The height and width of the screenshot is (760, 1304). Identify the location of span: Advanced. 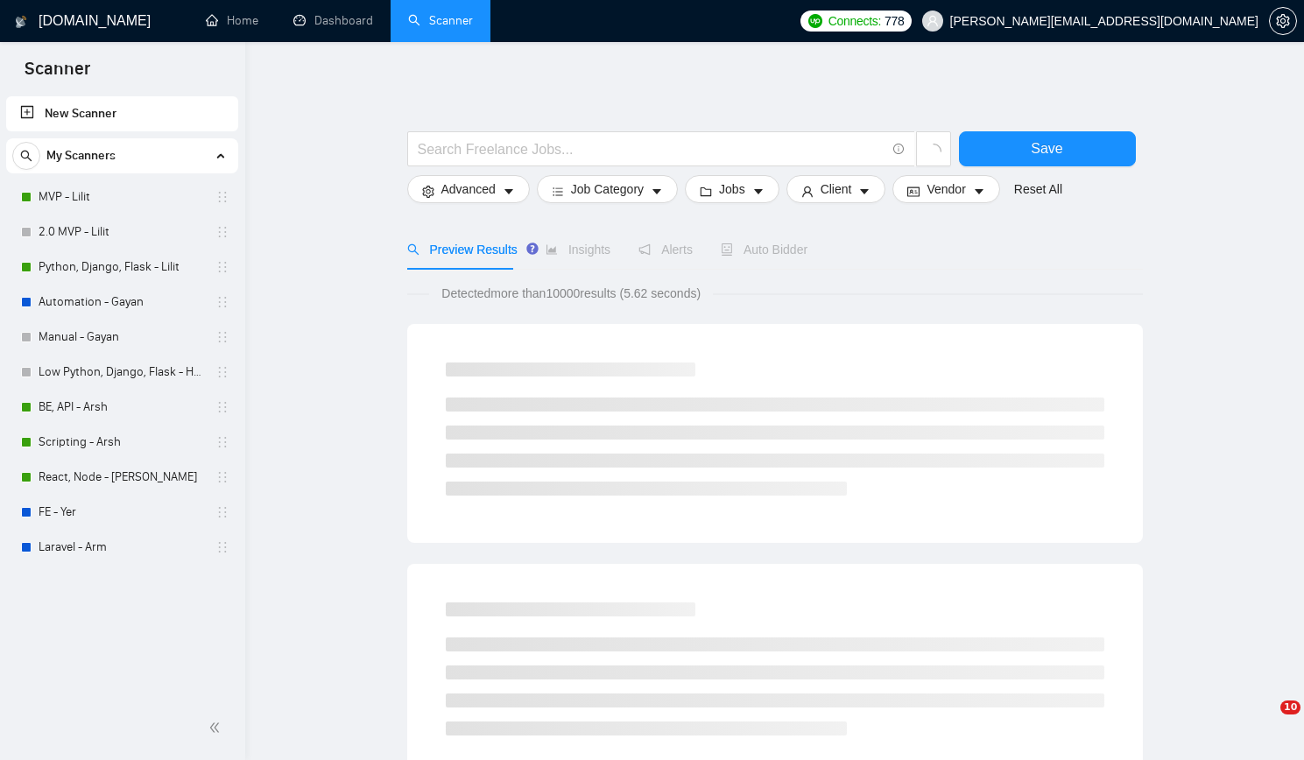
(468, 189).